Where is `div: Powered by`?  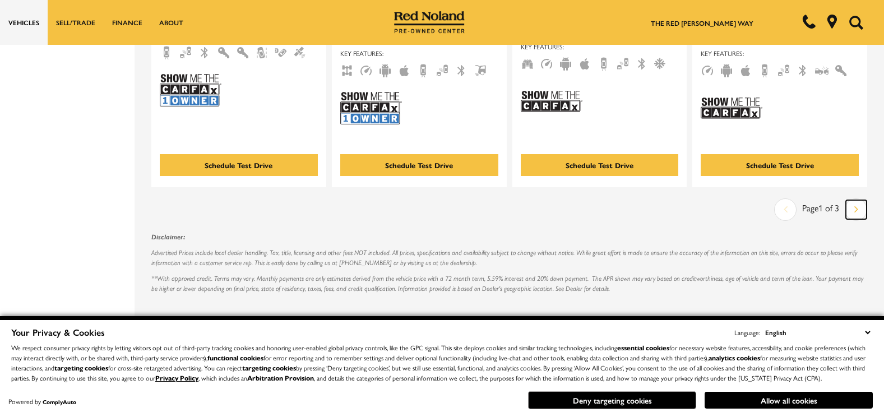 div: Powered by is located at coordinates (42, 401).